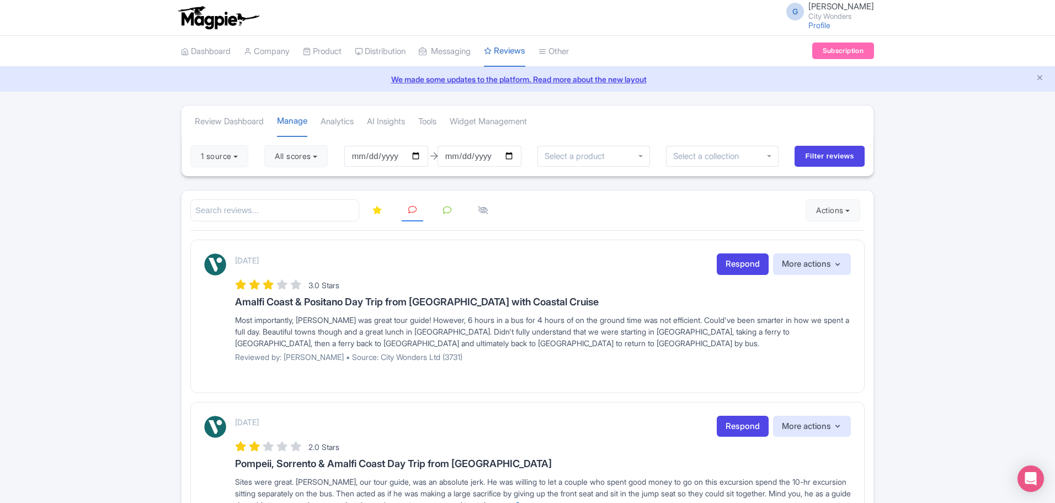 Image resolution: width=1055 pixels, height=503 pixels. I want to click on input: Select a collection, so click(710, 156).